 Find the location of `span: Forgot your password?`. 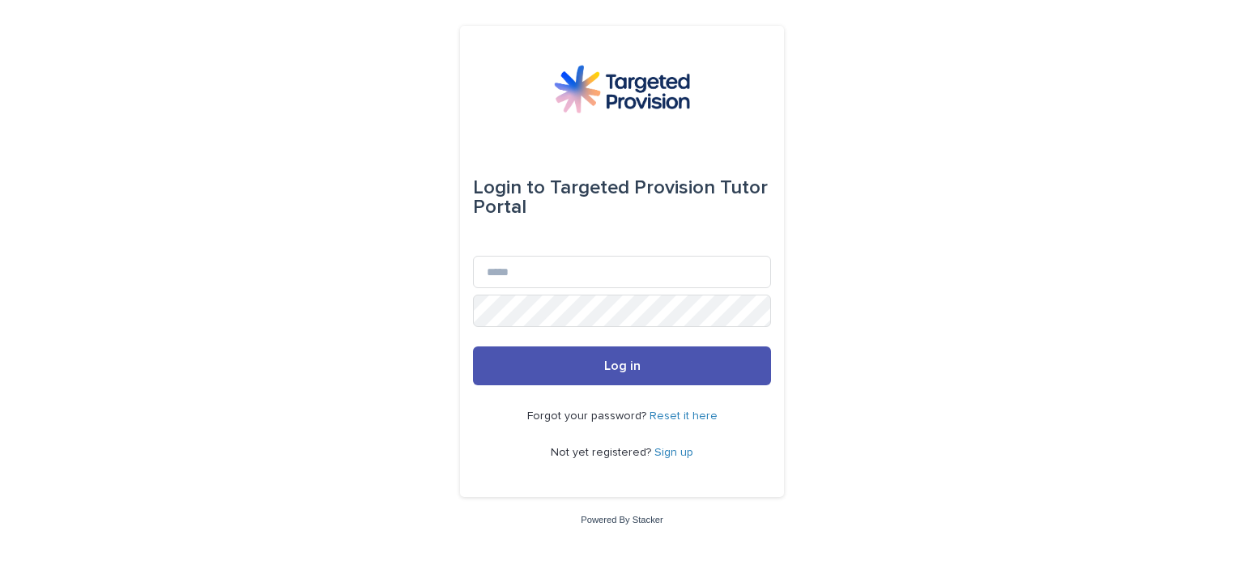

span: Forgot your password? is located at coordinates (588, 416).